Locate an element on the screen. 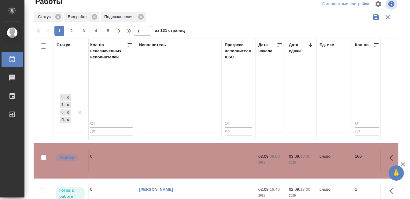 This screenshot has width=410, height=199. td: слово is located at coordinates (334, 161).